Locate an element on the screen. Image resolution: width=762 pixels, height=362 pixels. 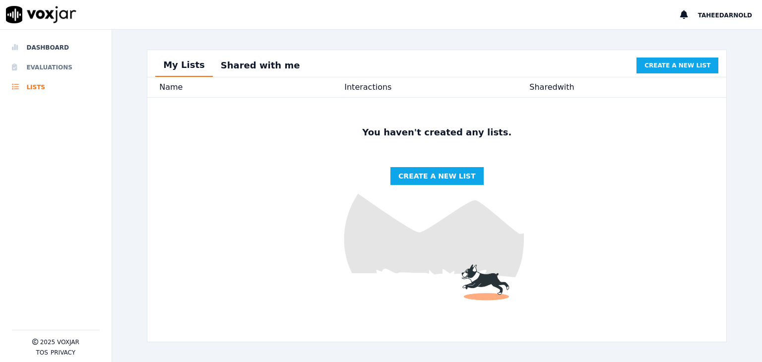
a: Dashboard is located at coordinates (56, 48).